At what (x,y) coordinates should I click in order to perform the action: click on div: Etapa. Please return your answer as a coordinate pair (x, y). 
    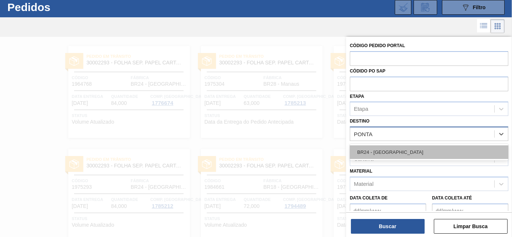
    Looking at the image, I should click on (361, 109).